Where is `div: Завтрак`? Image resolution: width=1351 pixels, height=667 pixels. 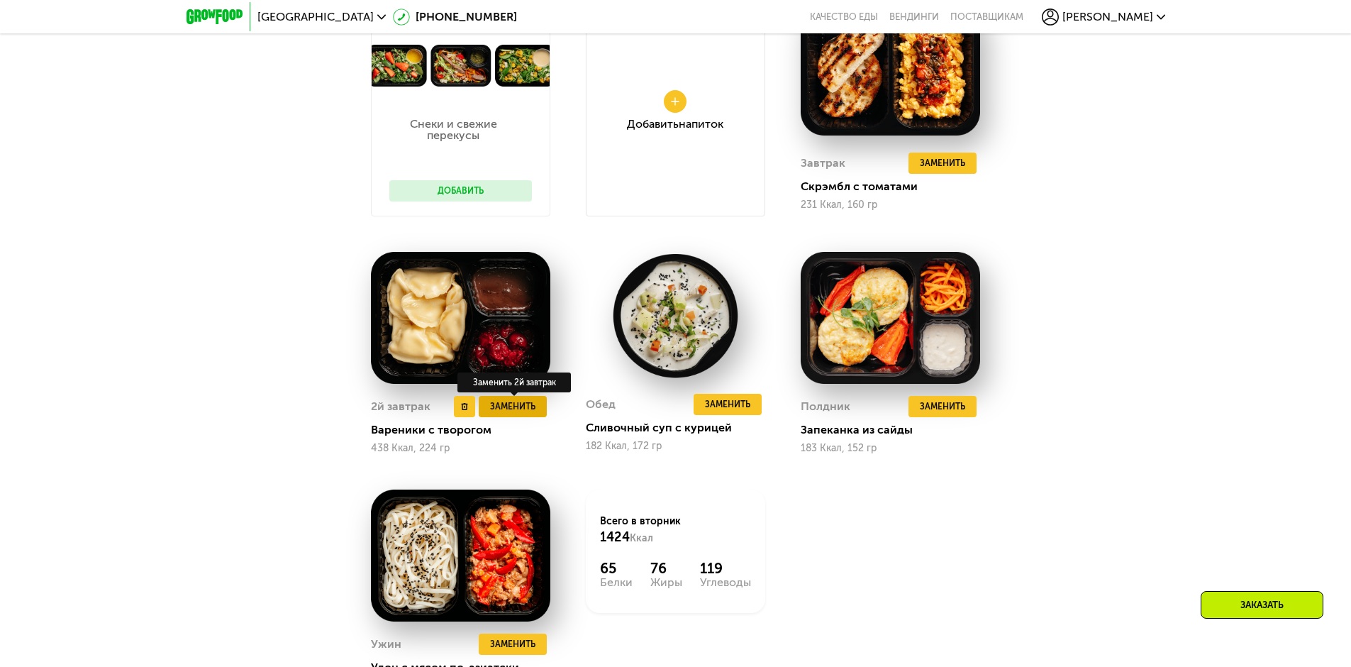 div: Завтрак is located at coordinates (823, 163).